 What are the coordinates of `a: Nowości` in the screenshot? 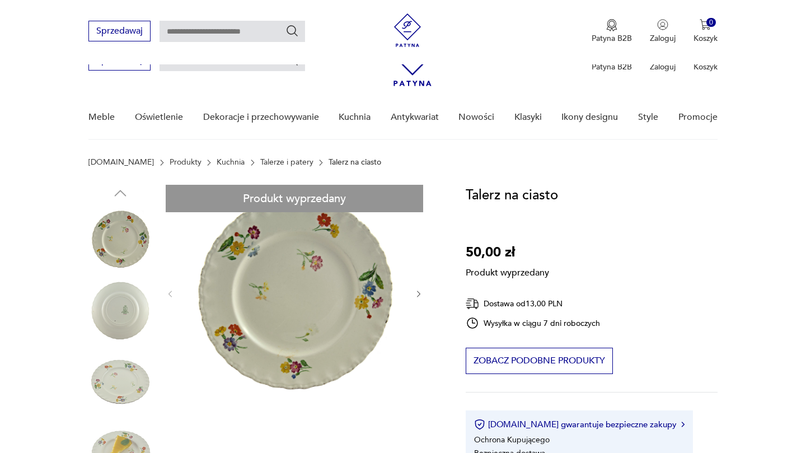 It's located at (476, 117).